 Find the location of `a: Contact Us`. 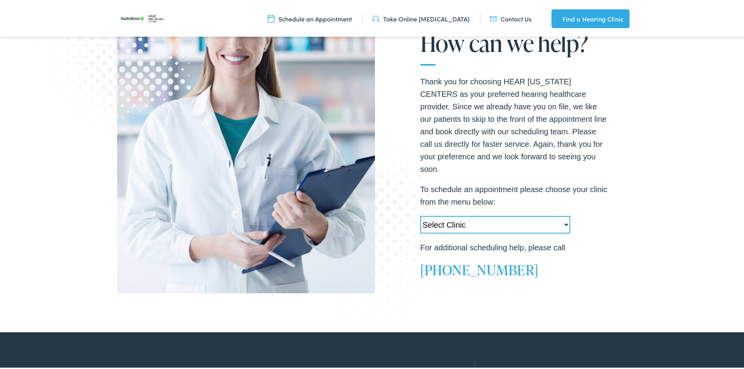

a: Contact Us is located at coordinates (511, 17).